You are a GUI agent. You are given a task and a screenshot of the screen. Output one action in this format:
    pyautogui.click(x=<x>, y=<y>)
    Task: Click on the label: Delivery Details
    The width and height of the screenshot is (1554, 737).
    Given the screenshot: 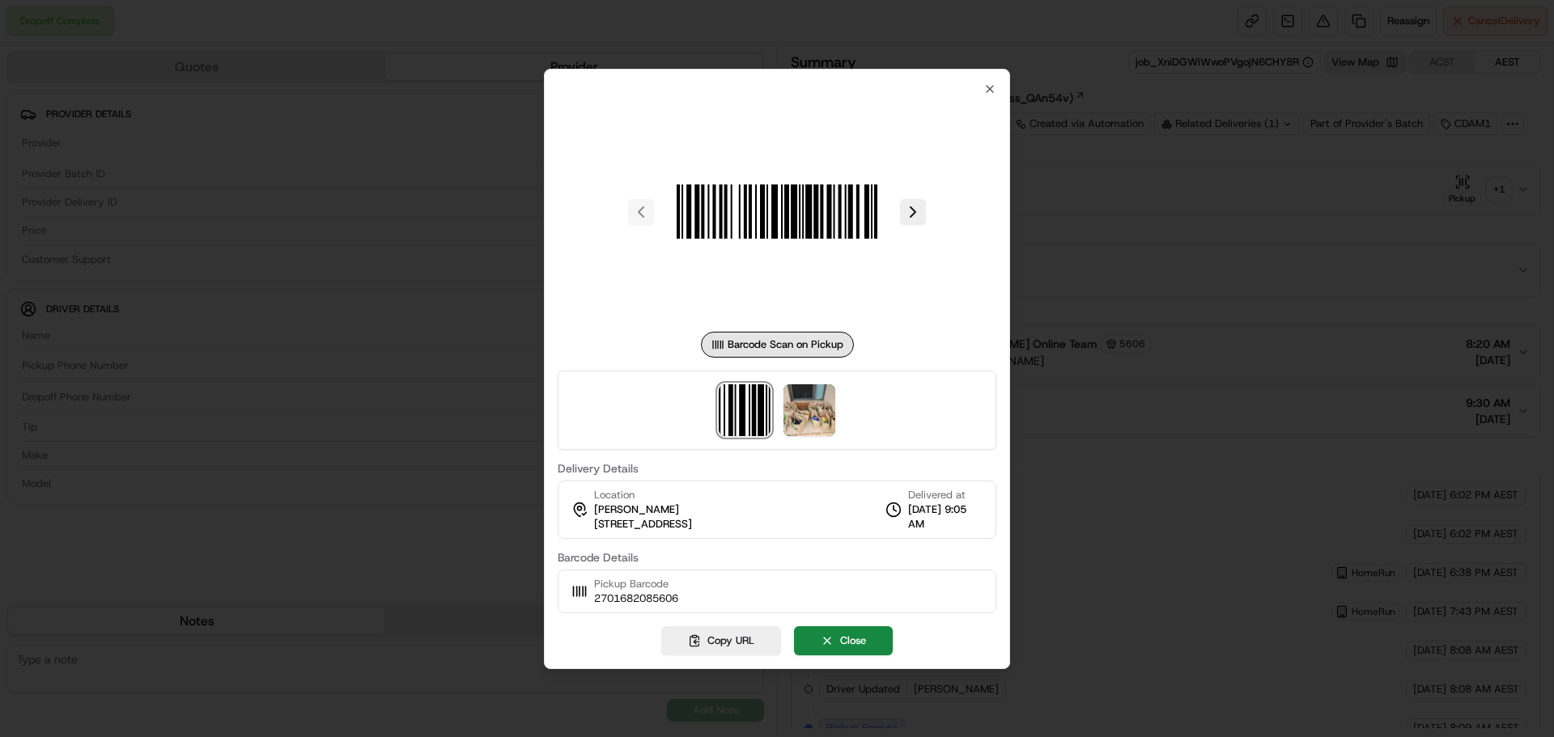 What is the action you would take?
    pyautogui.click(x=777, y=469)
    